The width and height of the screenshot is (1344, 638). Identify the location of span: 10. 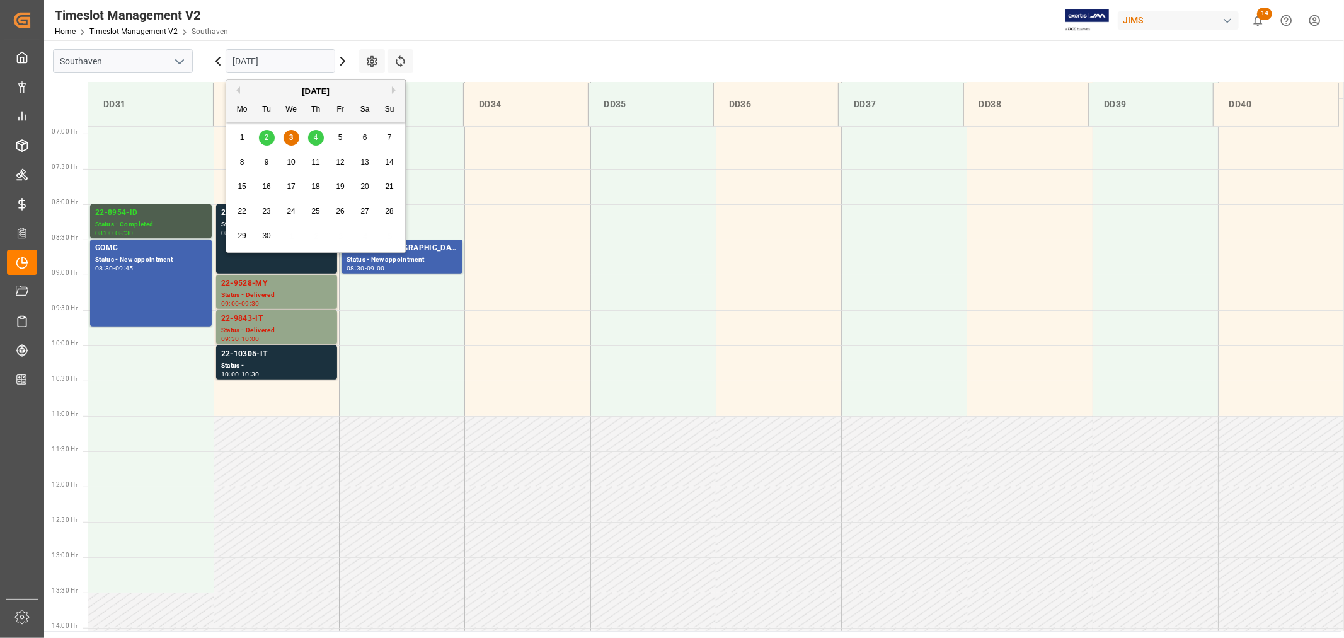
(290, 162).